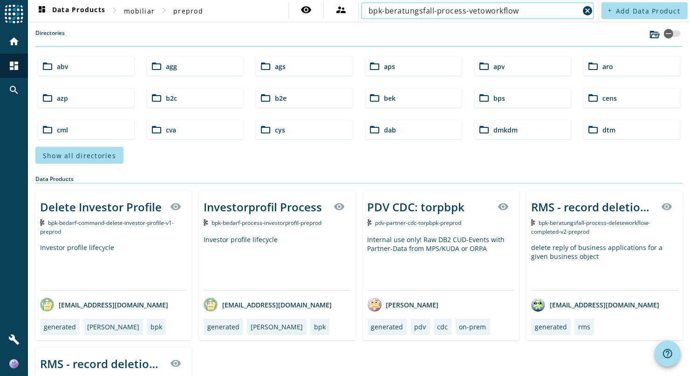 The image size is (690, 376). What do you see at coordinates (79, 155) in the screenshot?
I see `span: Show all directories` at bounding box center [79, 155].